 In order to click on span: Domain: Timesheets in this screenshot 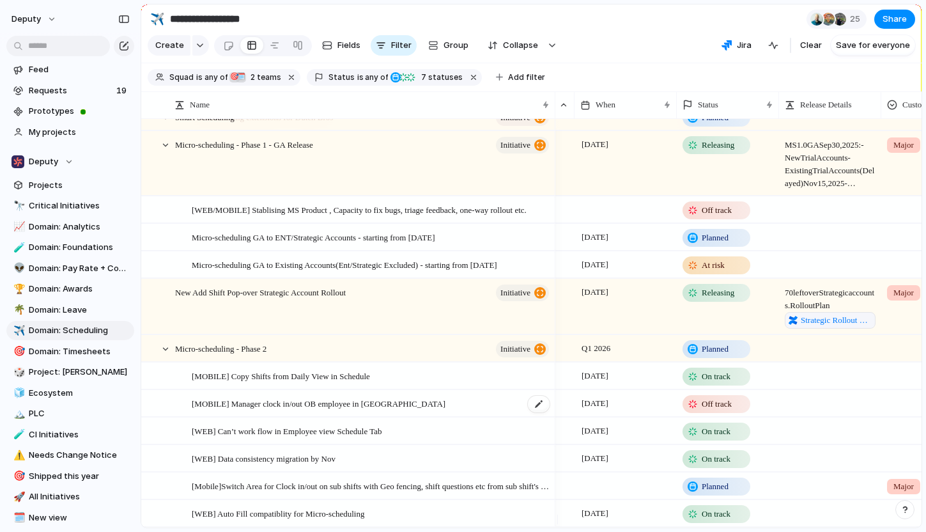, I will do `click(79, 352)`.